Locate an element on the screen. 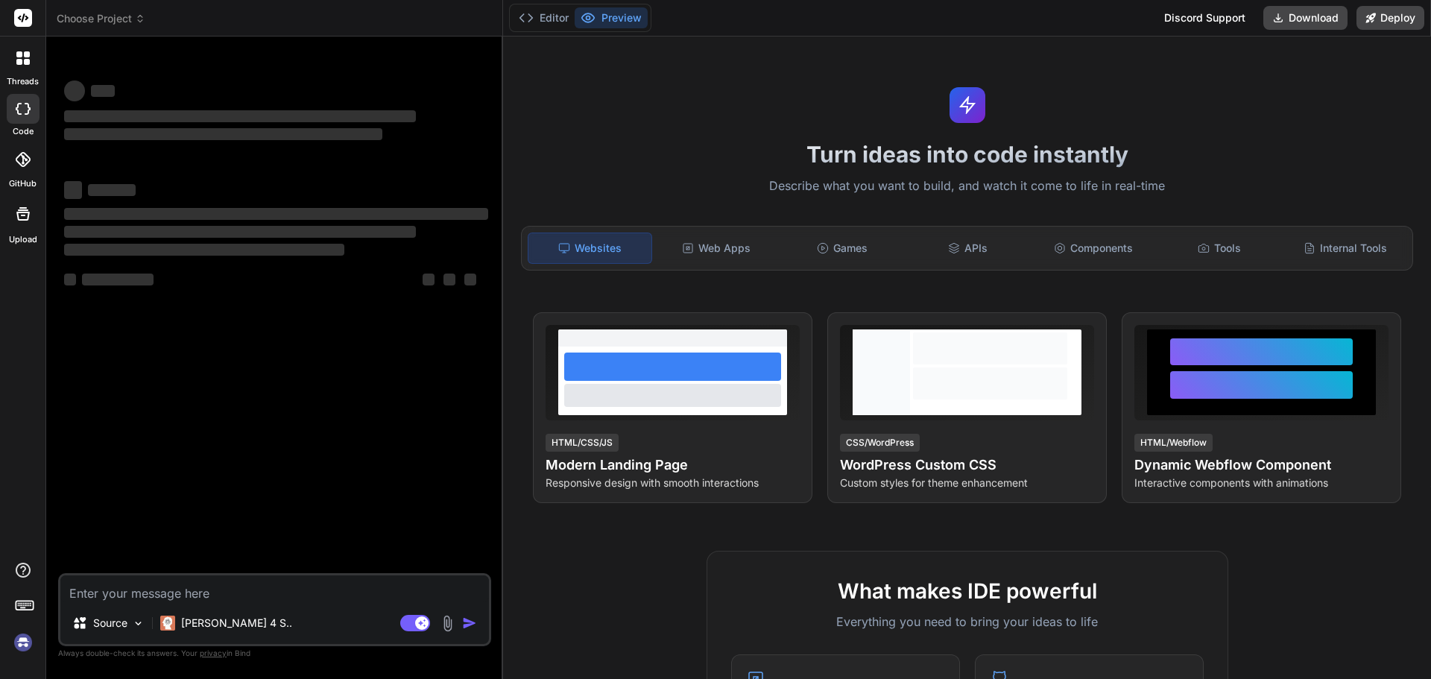  p: Interactive components with animations is located at coordinates (1261, 483).